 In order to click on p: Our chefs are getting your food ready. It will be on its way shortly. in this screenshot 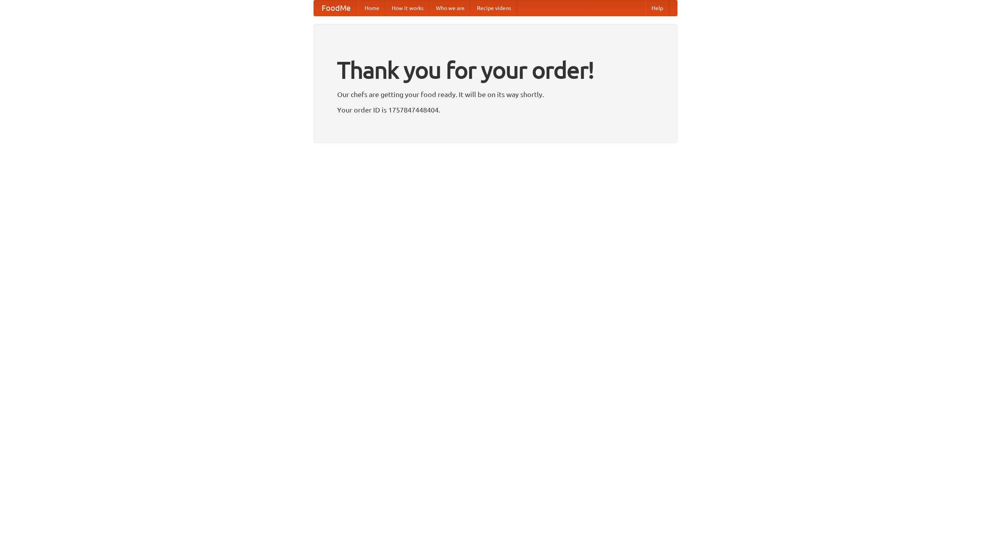, I will do `click(495, 94)`.